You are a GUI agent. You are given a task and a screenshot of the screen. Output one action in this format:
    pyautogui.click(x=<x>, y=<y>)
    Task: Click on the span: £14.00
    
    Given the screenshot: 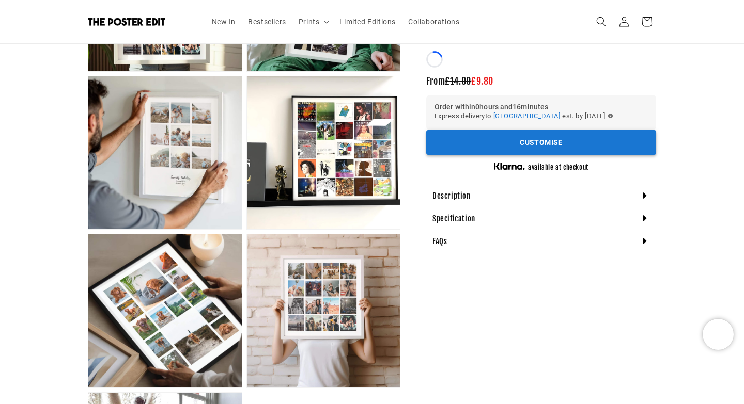 What is the action you would take?
    pyautogui.click(x=458, y=81)
    